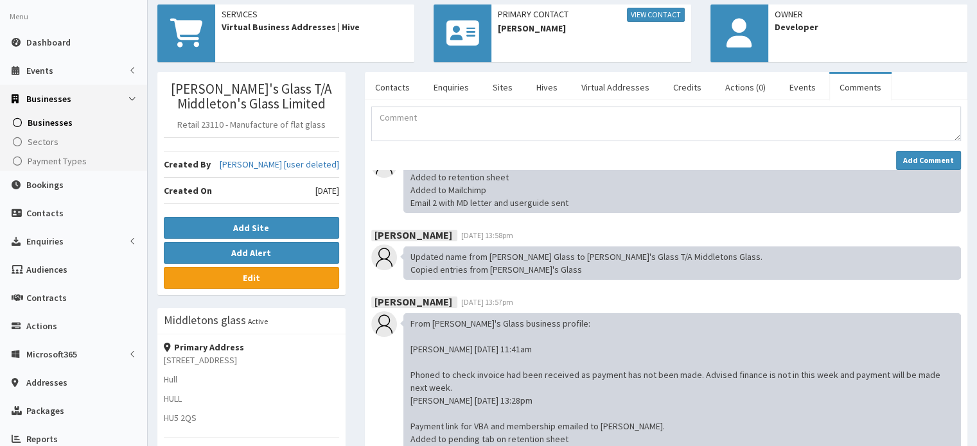 Image resolution: width=977 pixels, height=446 pixels. Describe the element at coordinates (75, 142) in the screenshot. I see `a: Sectors` at that location.